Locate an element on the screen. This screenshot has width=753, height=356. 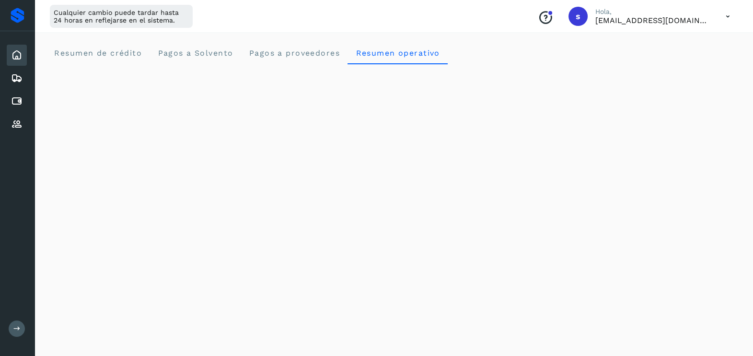
div: Cuentas por pagar is located at coordinates (17, 101).